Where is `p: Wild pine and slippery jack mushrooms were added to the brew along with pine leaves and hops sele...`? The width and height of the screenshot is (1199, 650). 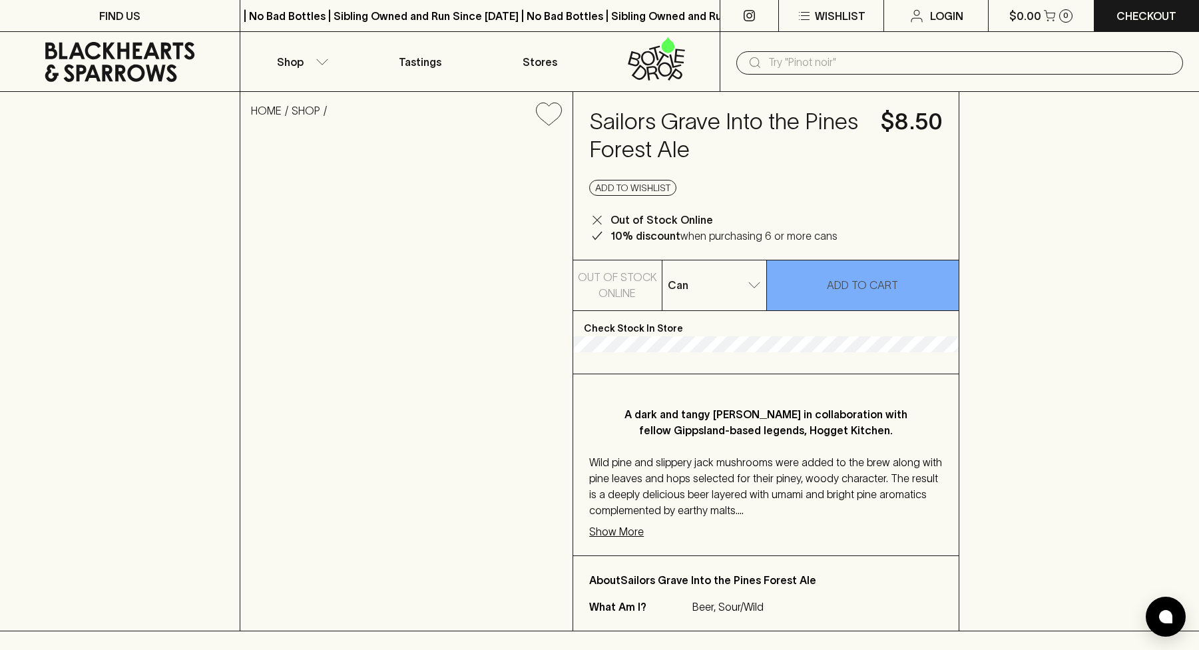
p: Wild pine and slippery jack mushrooms were added to the brew along with pine leaves and hops sele... is located at coordinates (766, 486).